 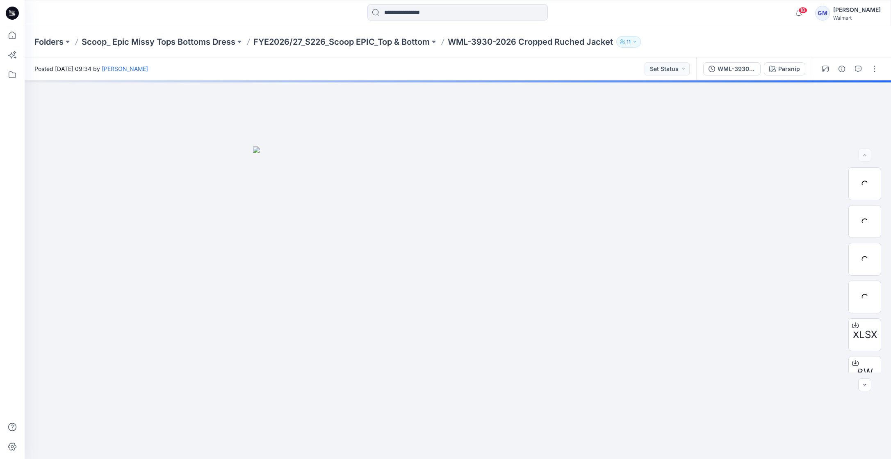 What do you see at coordinates (803, 10) in the screenshot?
I see `span: 18` at bounding box center [803, 10].